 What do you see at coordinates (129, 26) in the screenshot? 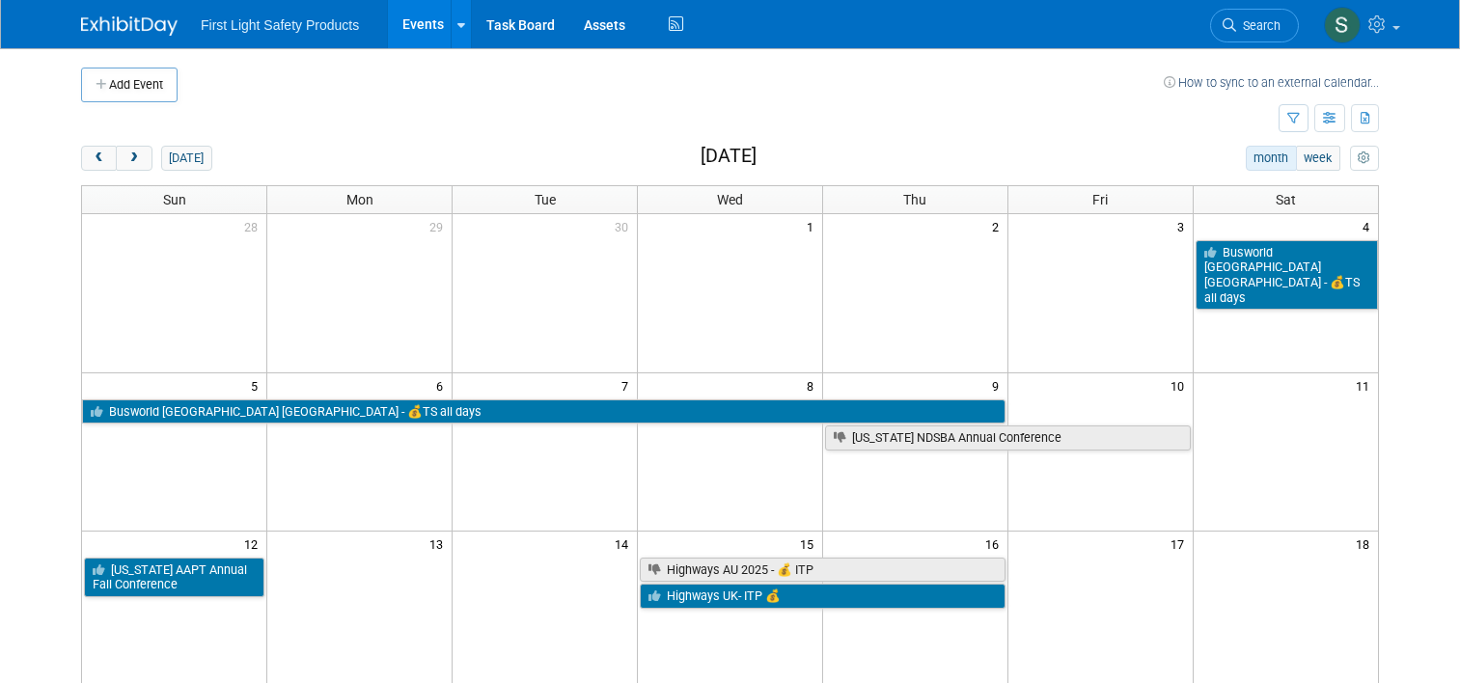
I see `img: ExhibitDay` at bounding box center [129, 26].